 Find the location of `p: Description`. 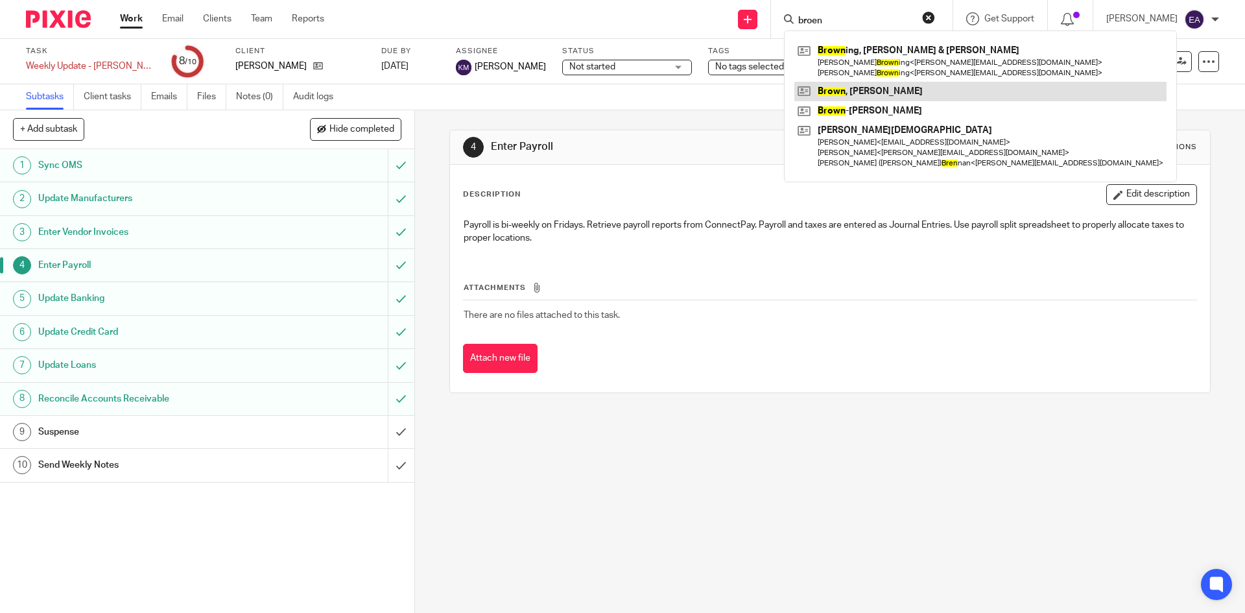

p: Description is located at coordinates (491, 194).